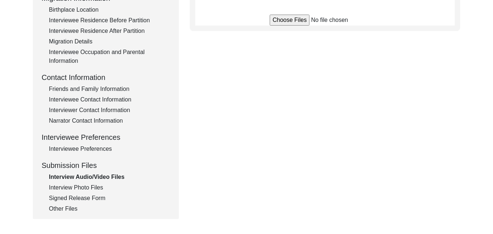 This screenshot has height=234, width=493. I want to click on div: Interviewee Contact Information, so click(110, 100).